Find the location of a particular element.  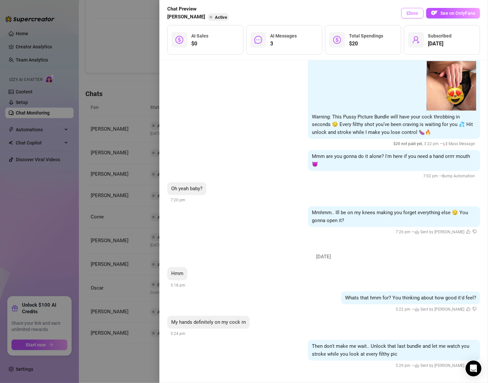

span: AI Messages is located at coordinates (283, 36).